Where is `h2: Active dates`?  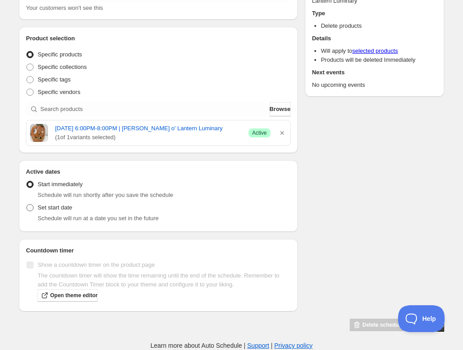
h2: Active dates is located at coordinates (158, 172).